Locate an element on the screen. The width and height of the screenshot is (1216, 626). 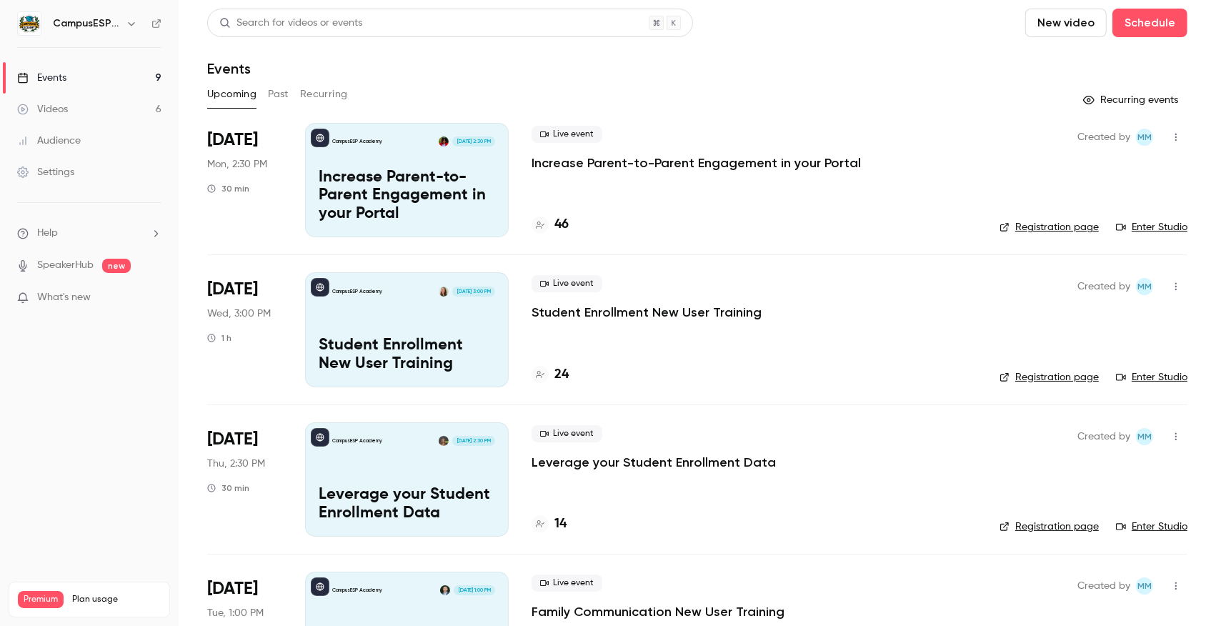
p: Videos is located at coordinates (31, 614).